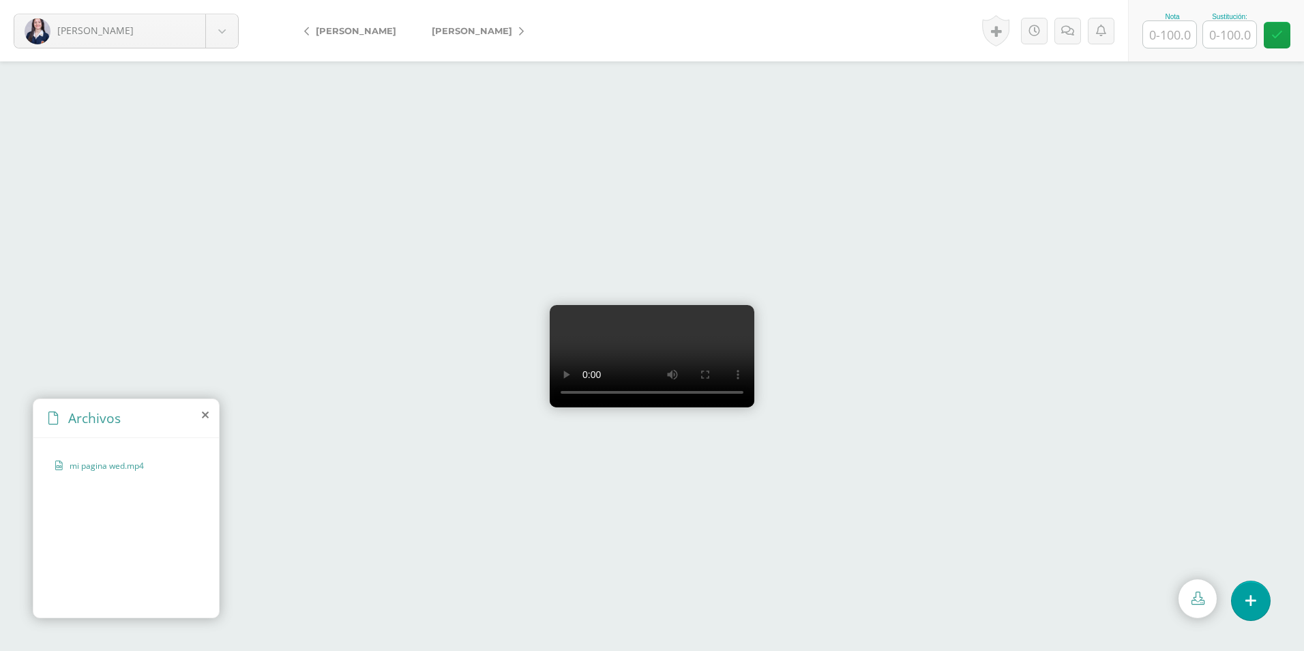  I want to click on span: Archivos, so click(94, 418).